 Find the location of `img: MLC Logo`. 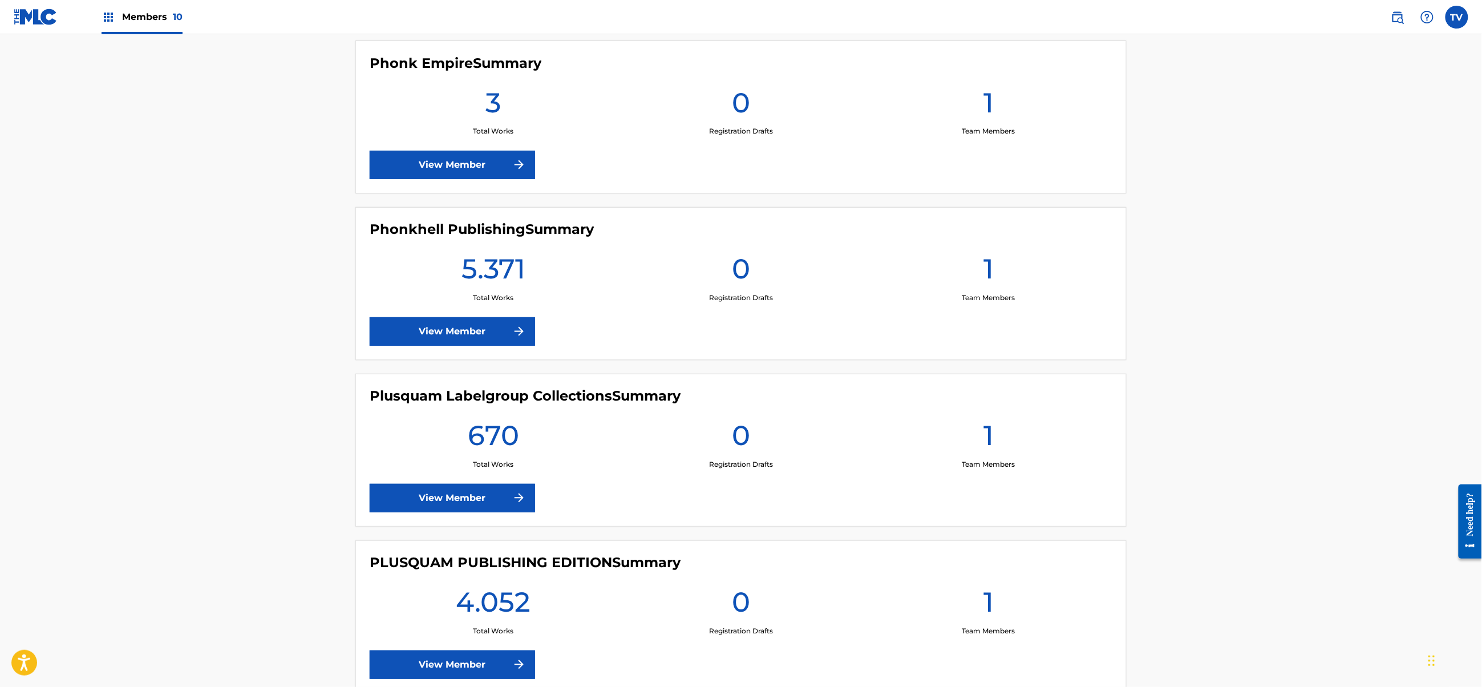

img: MLC Logo is located at coordinates (35, 17).